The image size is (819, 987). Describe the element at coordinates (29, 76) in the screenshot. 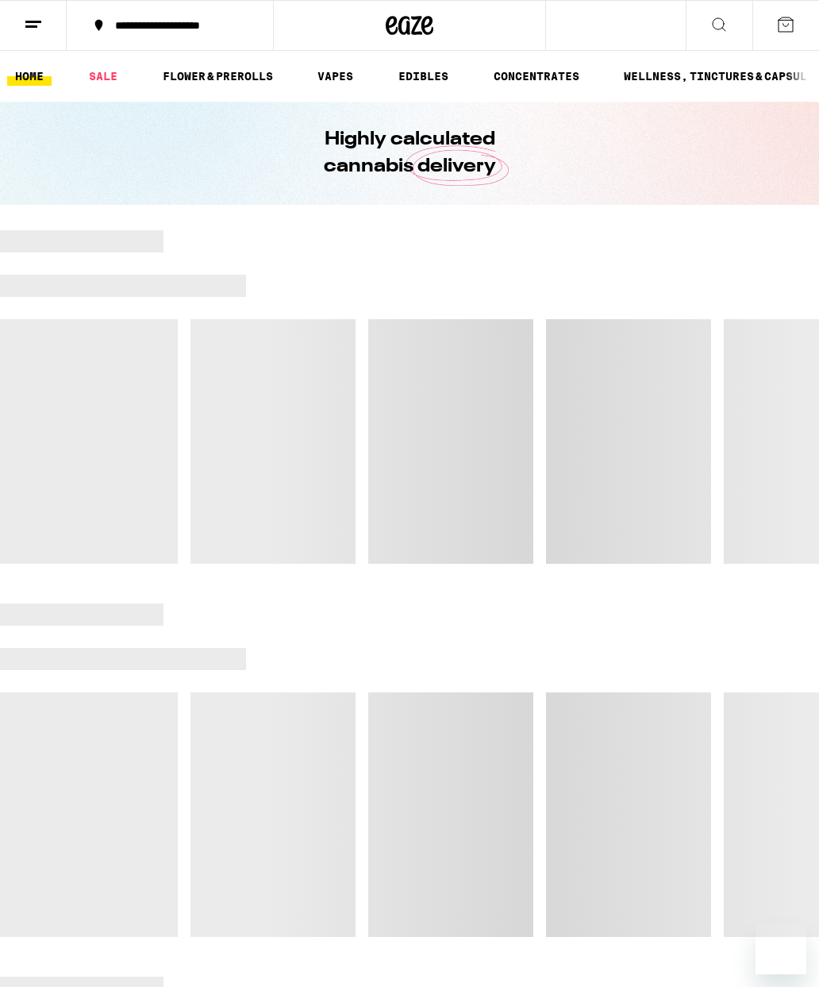

I see `a: HOME` at that location.